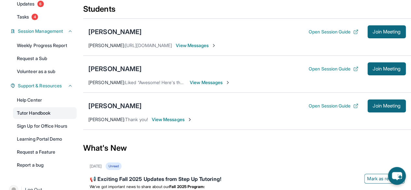  Describe the element at coordinates (247, 180) in the screenshot. I see `div: 📢 Exciting Fall 2025 Updates from Step Up Tutoring!` at that location.